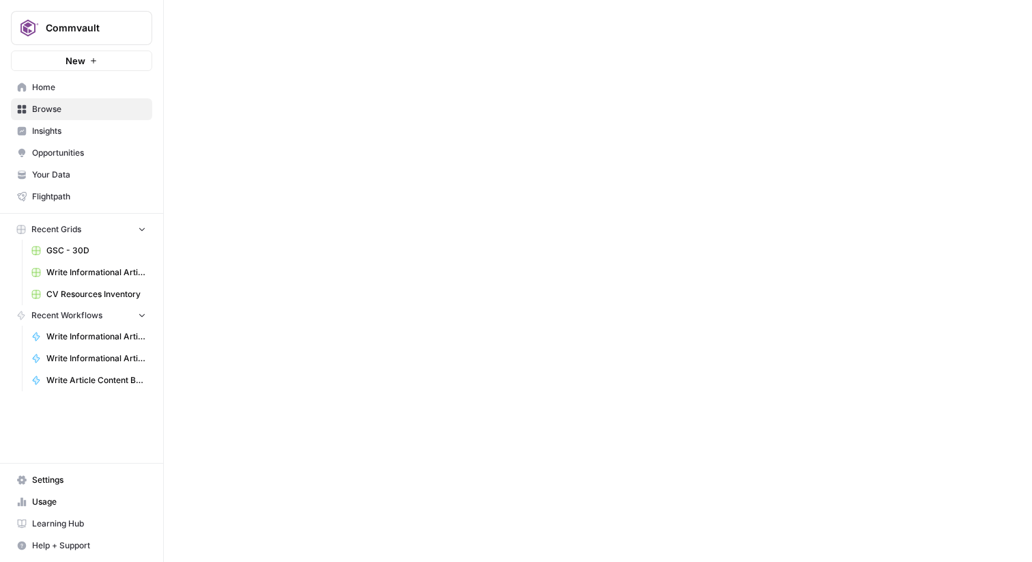  Describe the element at coordinates (89, 197) in the screenshot. I see `span: Flightpath` at that location.